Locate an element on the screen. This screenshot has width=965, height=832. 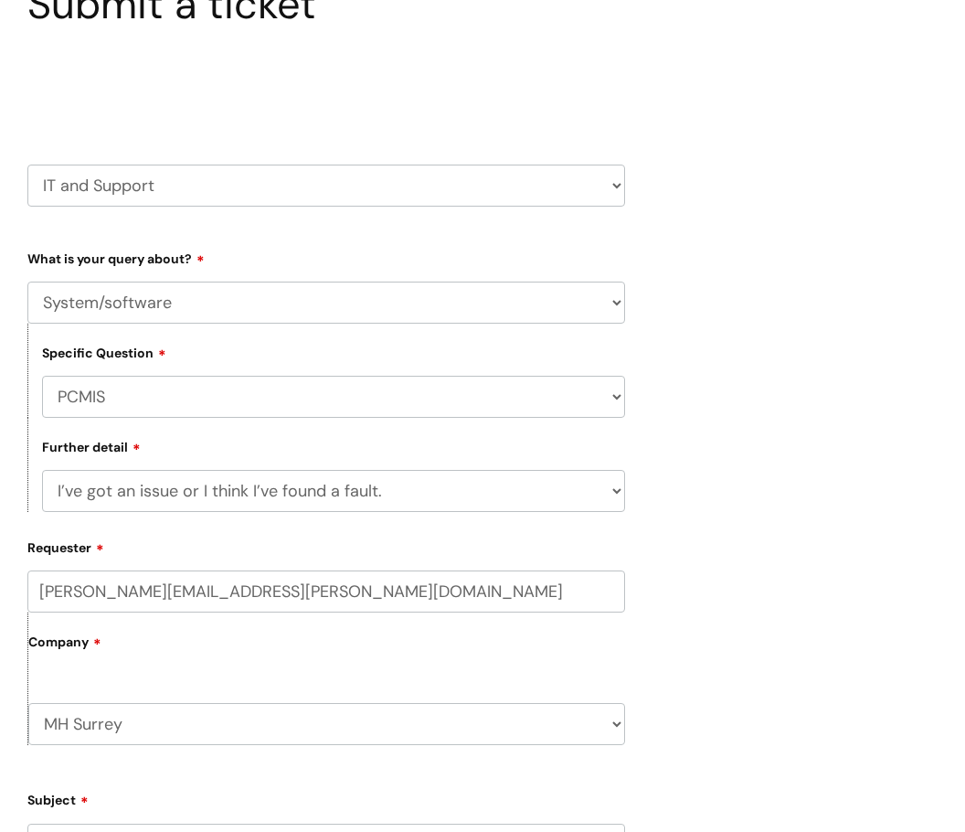
label: What is your query about? is located at coordinates (326, 256).